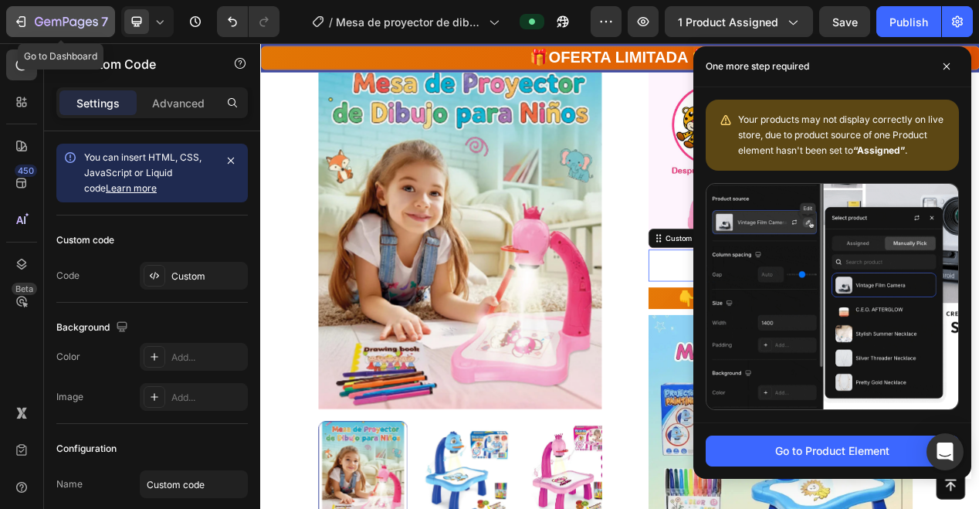 This screenshot has width=979, height=509. What do you see at coordinates (68, 357) in the screenshot?
I see `div: Color` at bounding box center [68, 357].